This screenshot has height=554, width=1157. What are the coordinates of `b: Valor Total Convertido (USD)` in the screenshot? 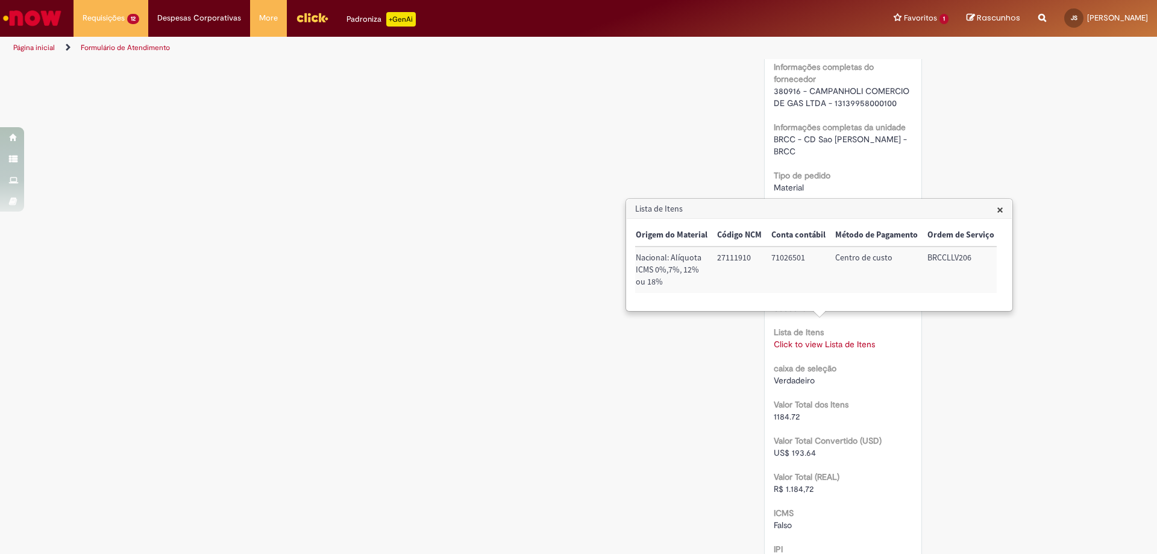 It's located at (827, 440).